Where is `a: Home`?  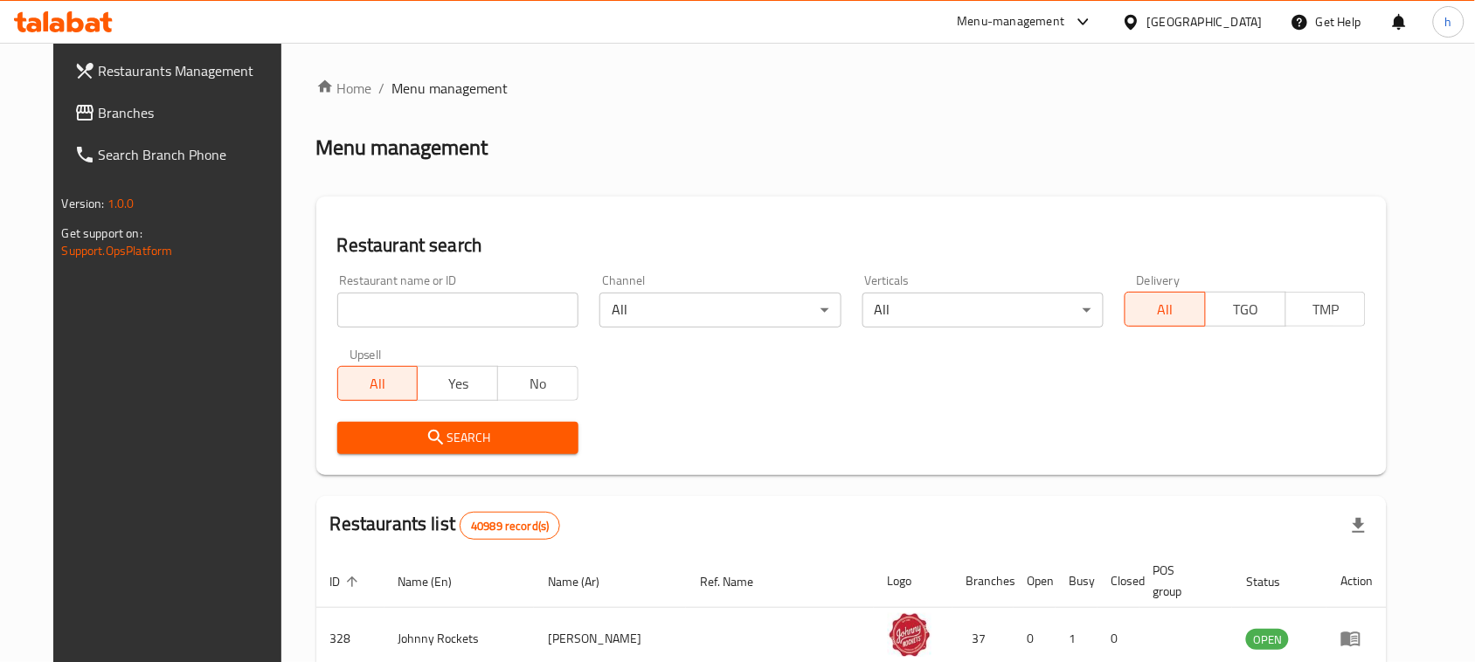
a: Home is located at coordinates (344, 88).